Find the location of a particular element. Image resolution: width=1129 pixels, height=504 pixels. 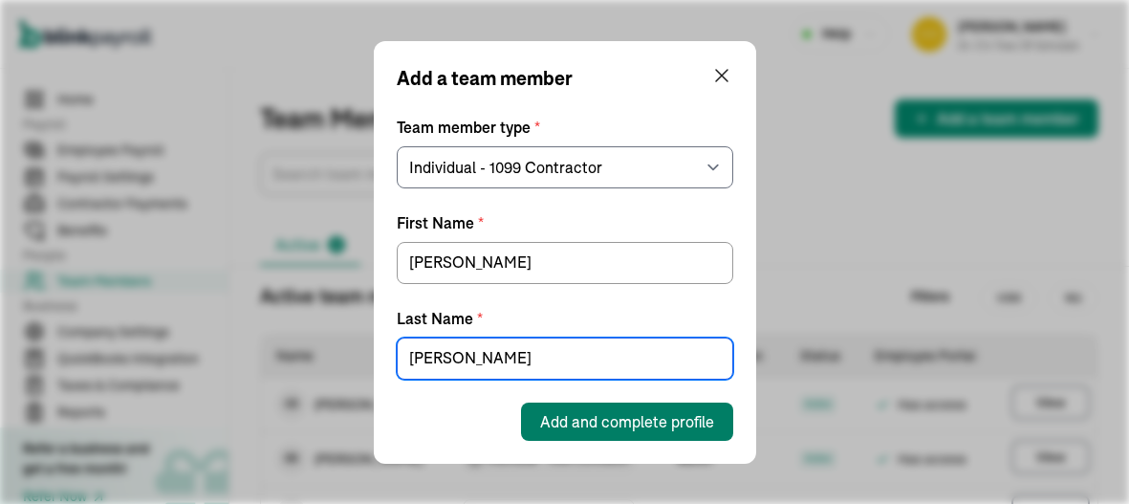

button: Add and complete profile is located at coordinates (627, 422).